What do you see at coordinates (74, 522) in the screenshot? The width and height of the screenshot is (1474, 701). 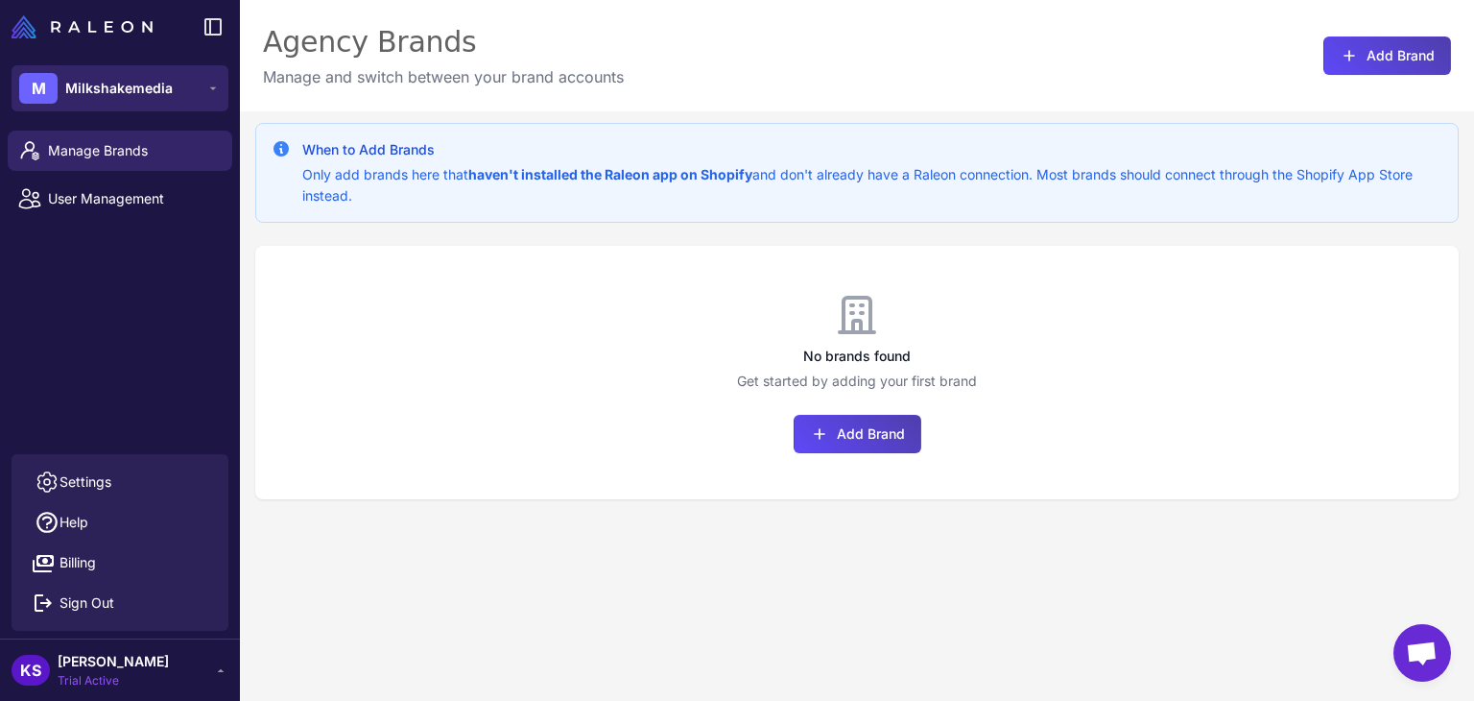 I see `span: Help` at bounding box center [74, 522].